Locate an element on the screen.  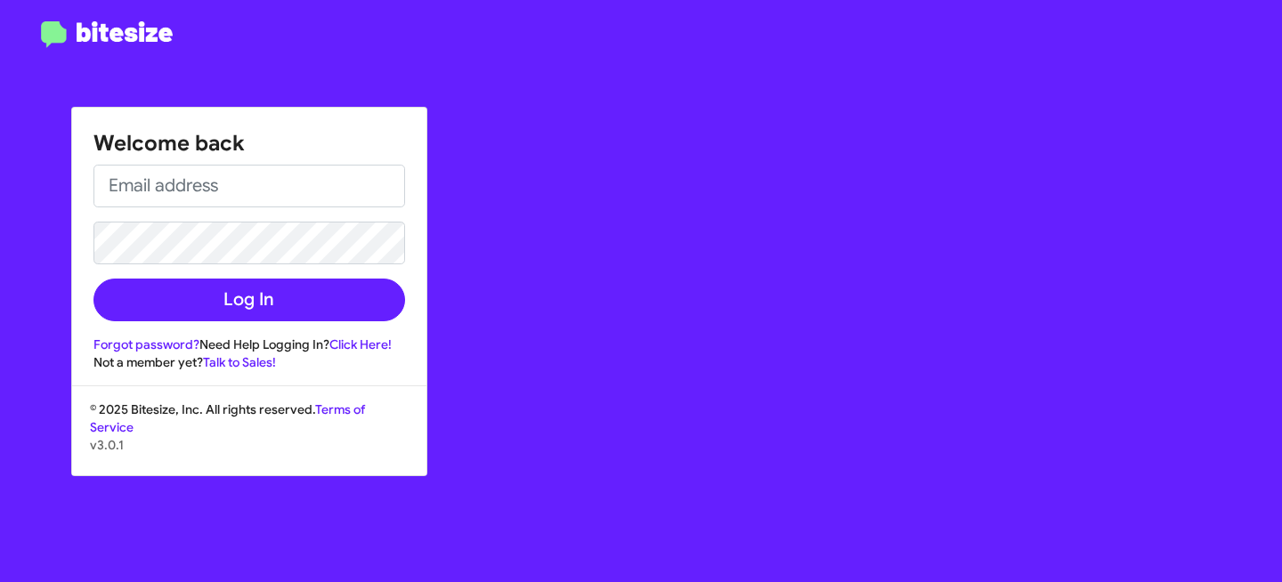
a: Terms of Service is located at coordinates (227, 419).